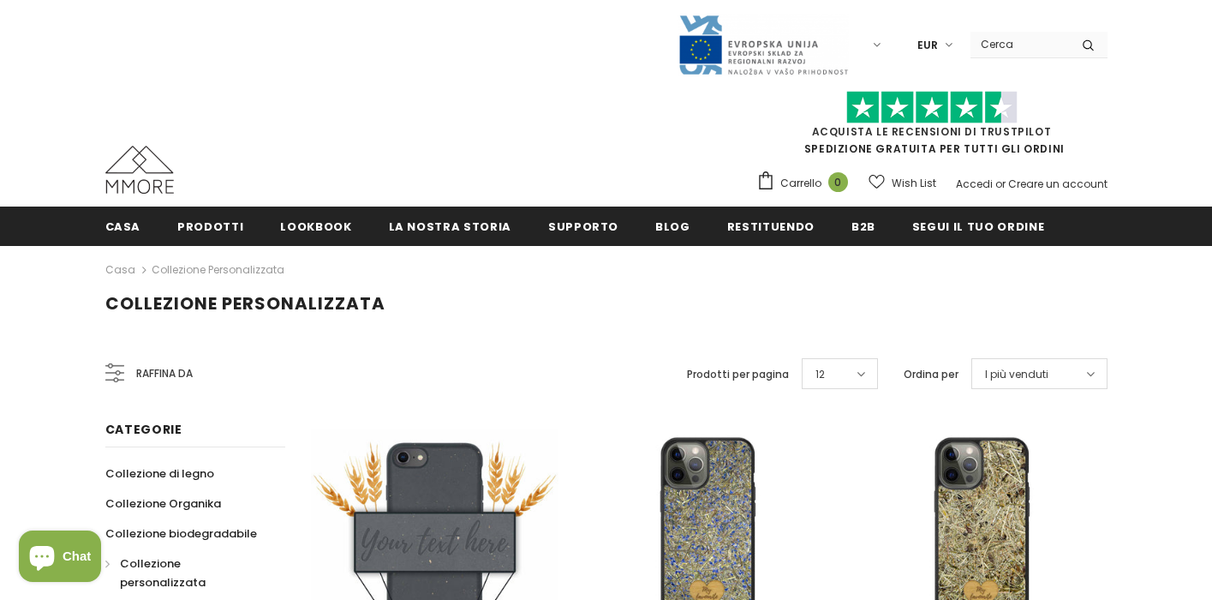 This screenshot has width=1212, height=600. I want to click on a: Lookbook, so click(315, 225).